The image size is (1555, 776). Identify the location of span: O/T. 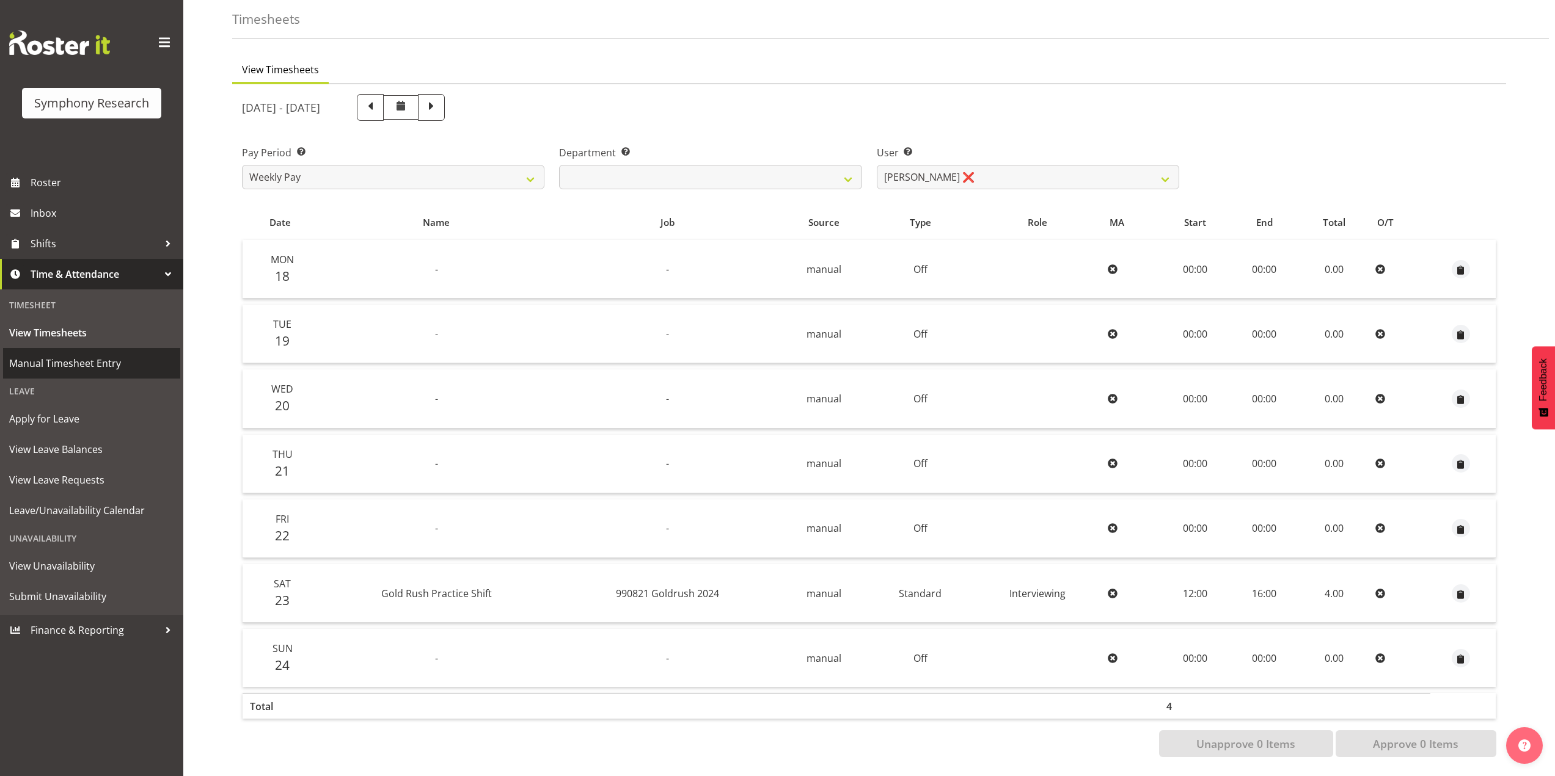
(1385, 222).